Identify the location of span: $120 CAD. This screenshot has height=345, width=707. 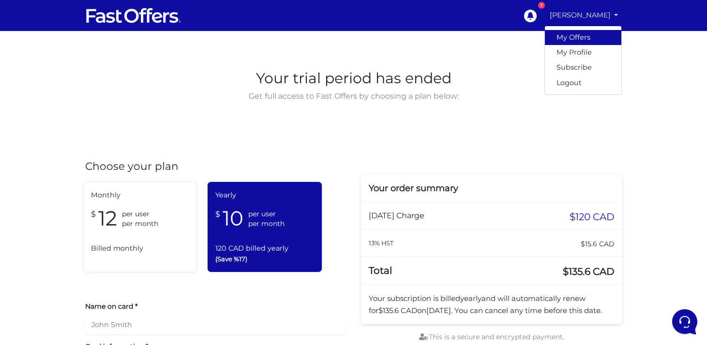
(592, 217).